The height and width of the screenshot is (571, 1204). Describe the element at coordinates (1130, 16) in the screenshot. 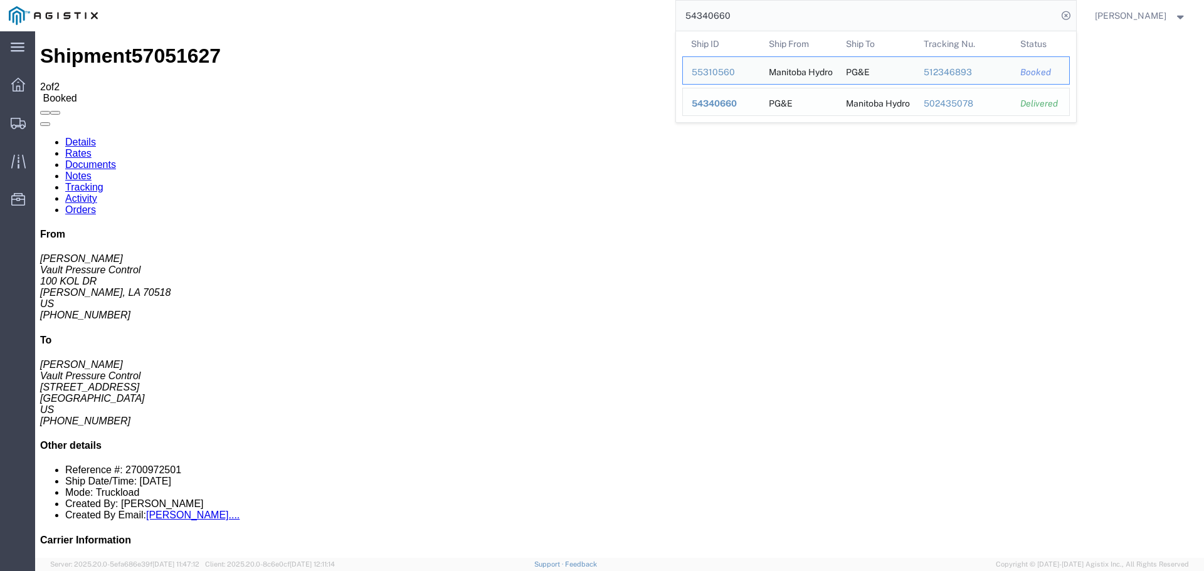

I see `span: Dan Whitemore` at that location.